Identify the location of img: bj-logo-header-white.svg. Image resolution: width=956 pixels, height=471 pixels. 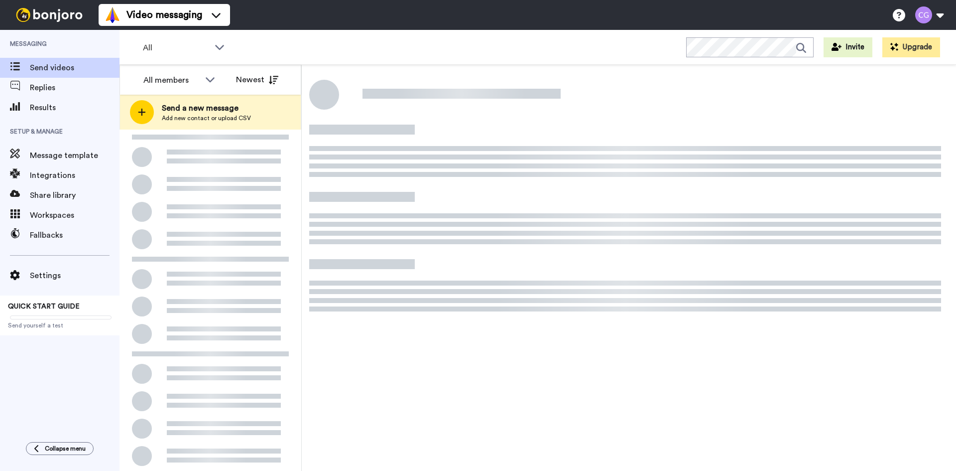
(49, 15).